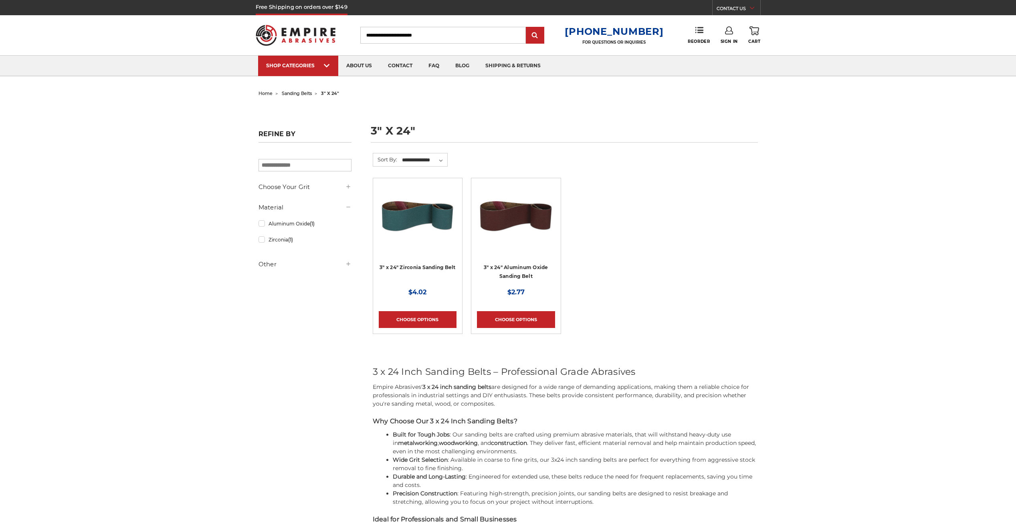  What do you see at coordinates (385, 159) in the screenshot?
I see `label: Sort By:` at bounding box center [385, 159].